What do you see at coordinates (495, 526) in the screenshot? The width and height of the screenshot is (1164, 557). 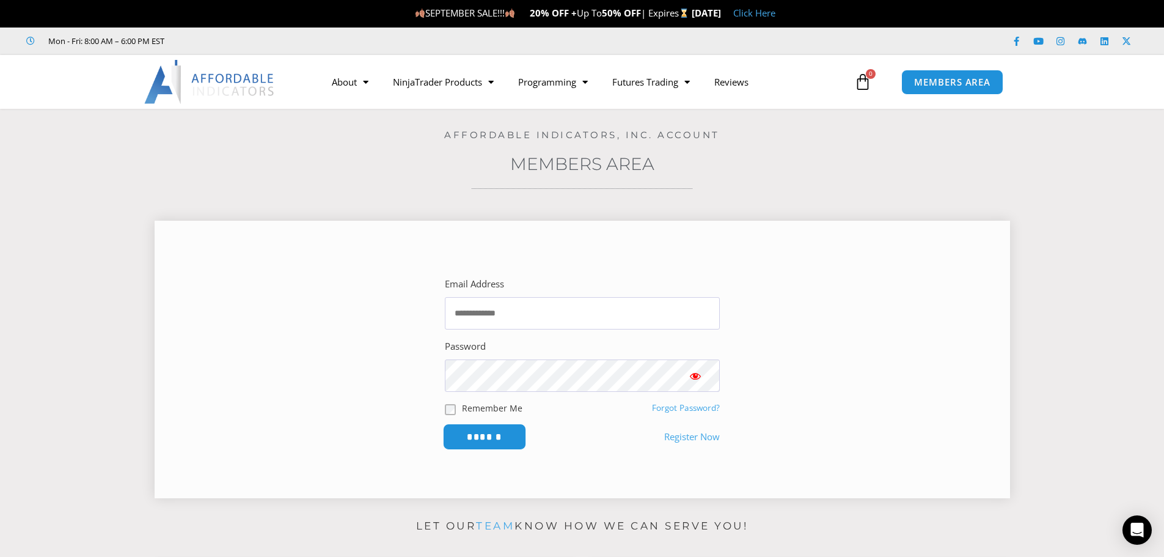 I see `a: team` at bounding box center [495, 526].